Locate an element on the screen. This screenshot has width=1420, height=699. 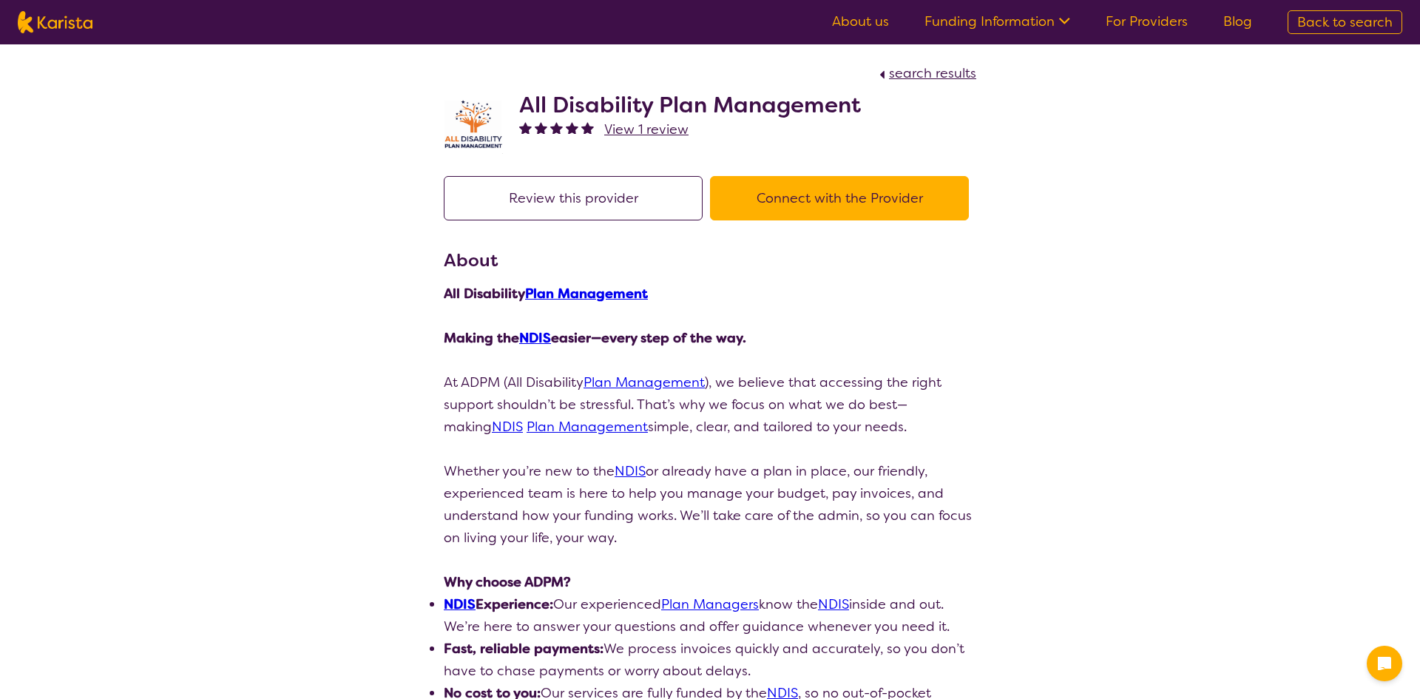
strong: Experience: is located at coordinates (498, 604).